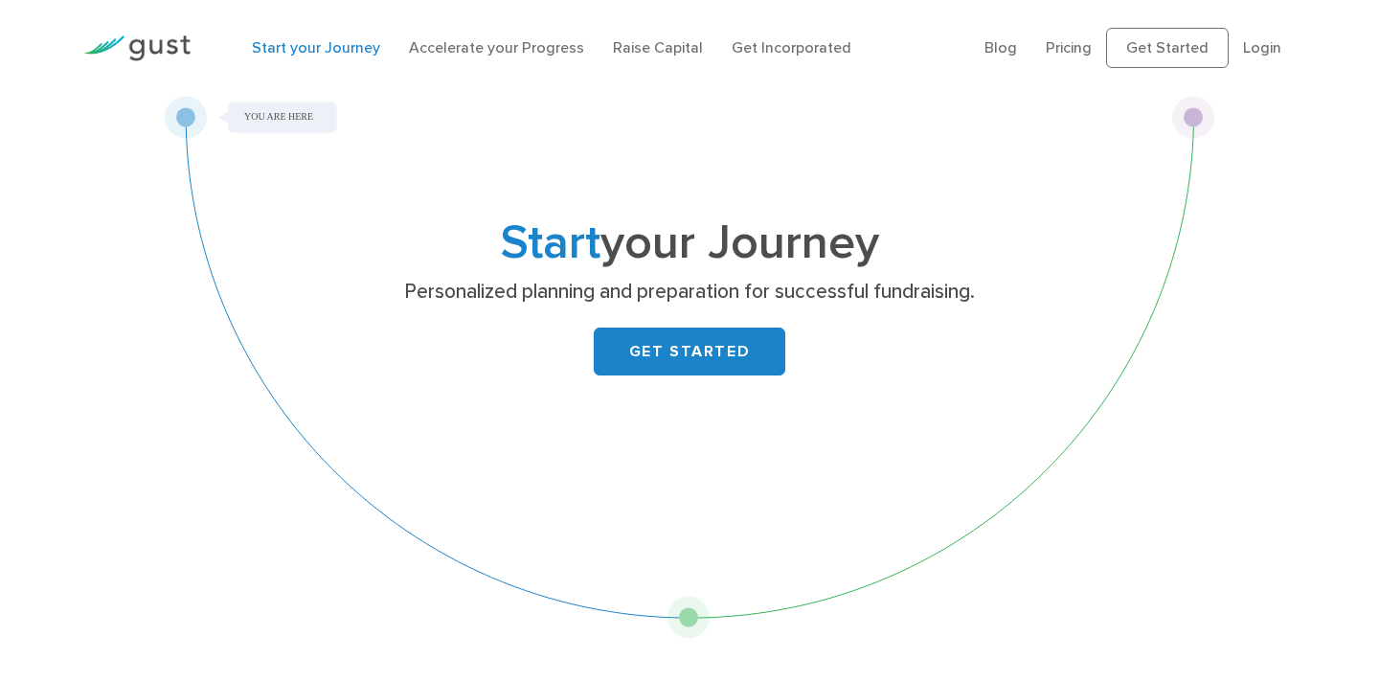  Describe the element at coordinates (1069, 47) in the screenshot. I see `a: Pricing` at that location.